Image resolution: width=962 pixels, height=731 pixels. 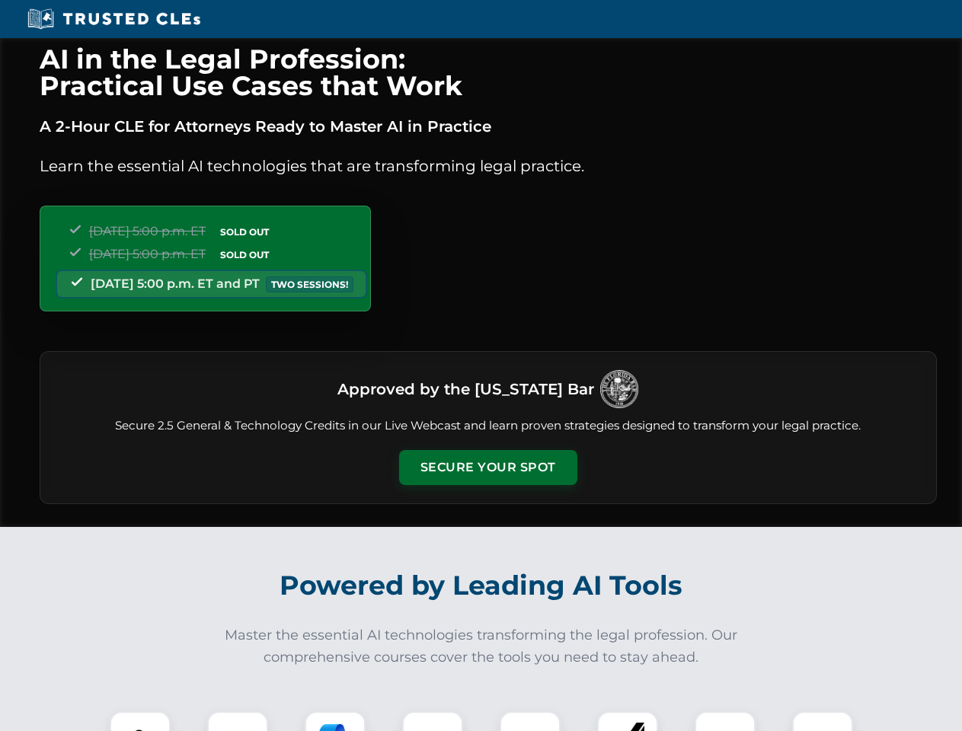 I want to click on p: A 2-Hour CLE for Attorneys Ready to Master AI in Practice, so click(x=488, y=126).